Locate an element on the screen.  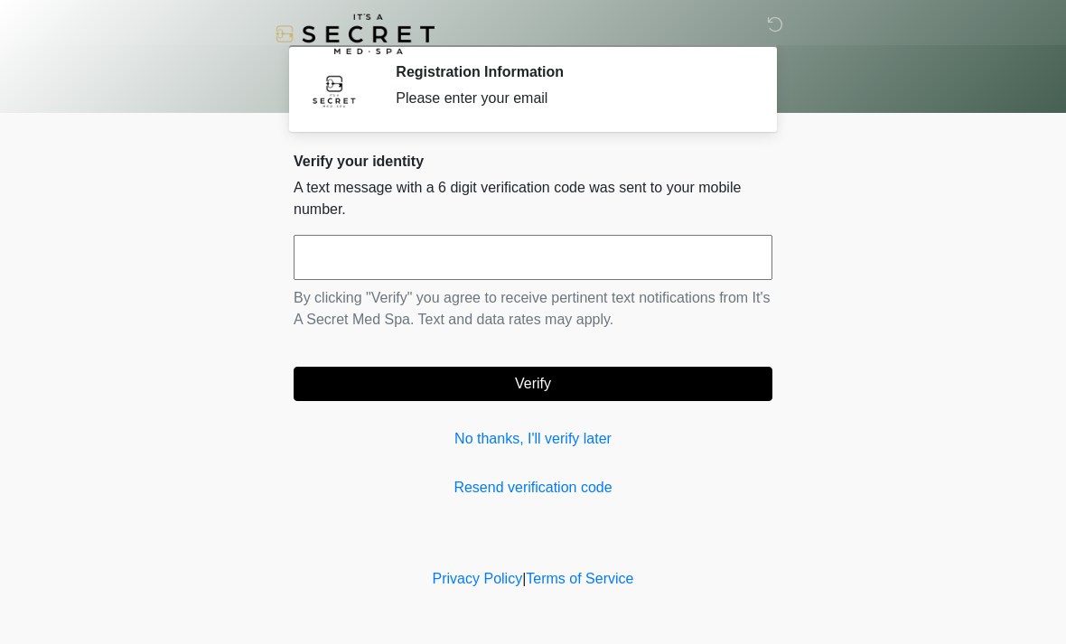
img: Agent Avatar is located at coordinates (334, 90).